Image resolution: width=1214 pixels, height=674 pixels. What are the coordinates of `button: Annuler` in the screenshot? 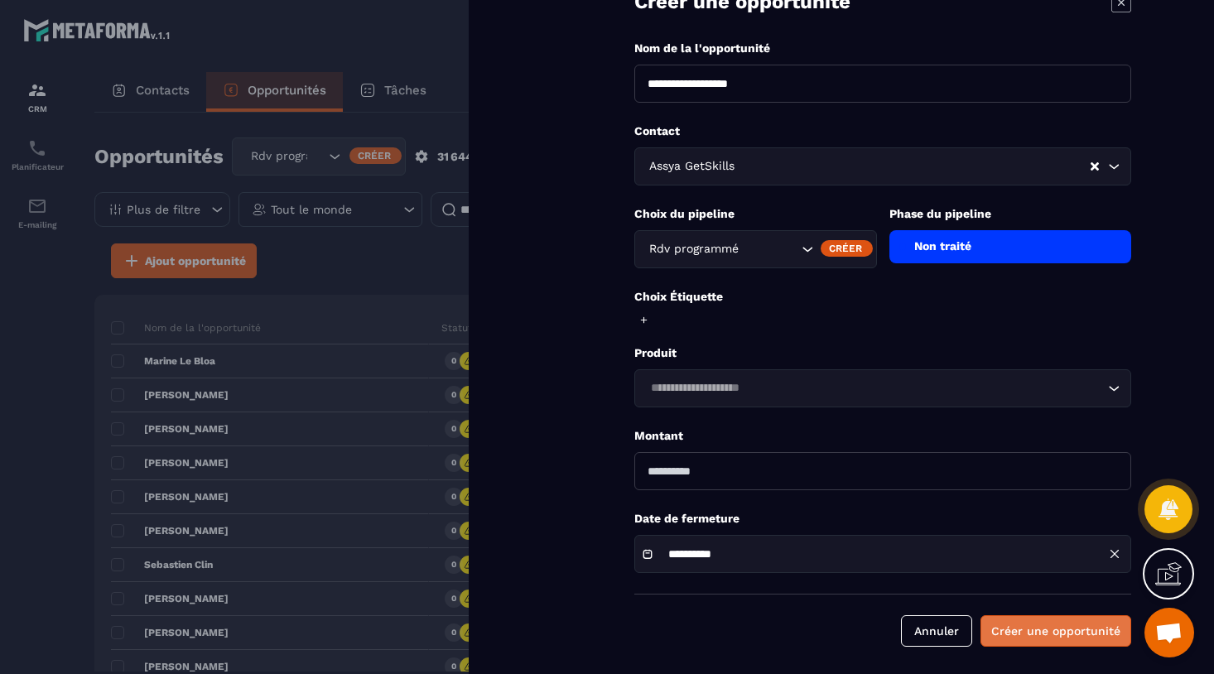 It's located at (936, 631).